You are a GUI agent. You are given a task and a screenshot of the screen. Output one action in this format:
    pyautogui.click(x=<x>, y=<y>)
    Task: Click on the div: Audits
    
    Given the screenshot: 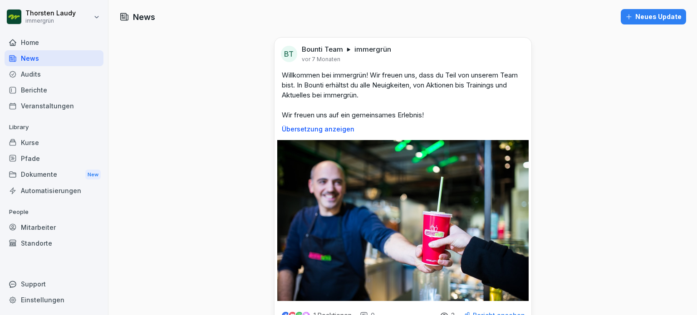 What is the action you would take?
    pyautogui.click(x=54, y=74)
    